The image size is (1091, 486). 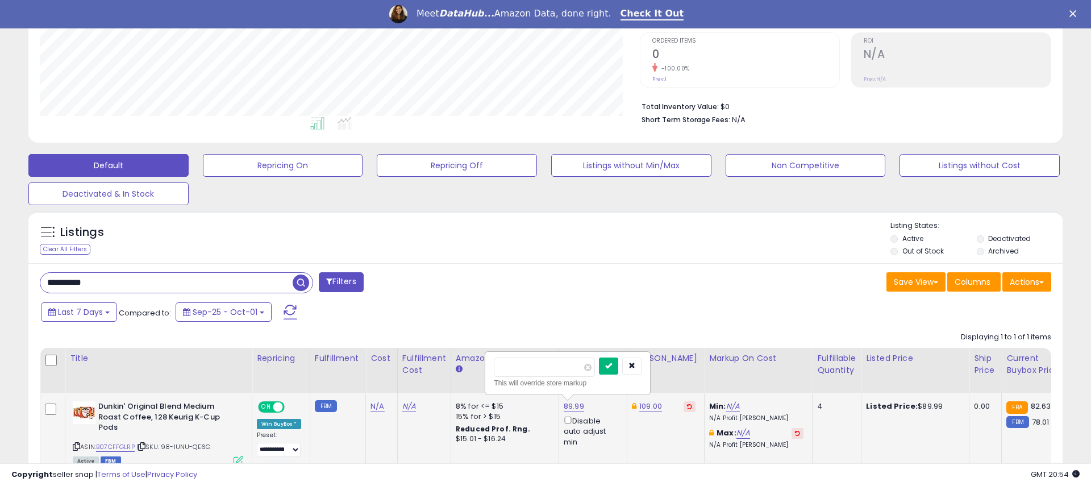 What do you see at coordinates (337, 358) in the screenshot?
I see `div: Fulfillment` at bounding box center [337, 358].